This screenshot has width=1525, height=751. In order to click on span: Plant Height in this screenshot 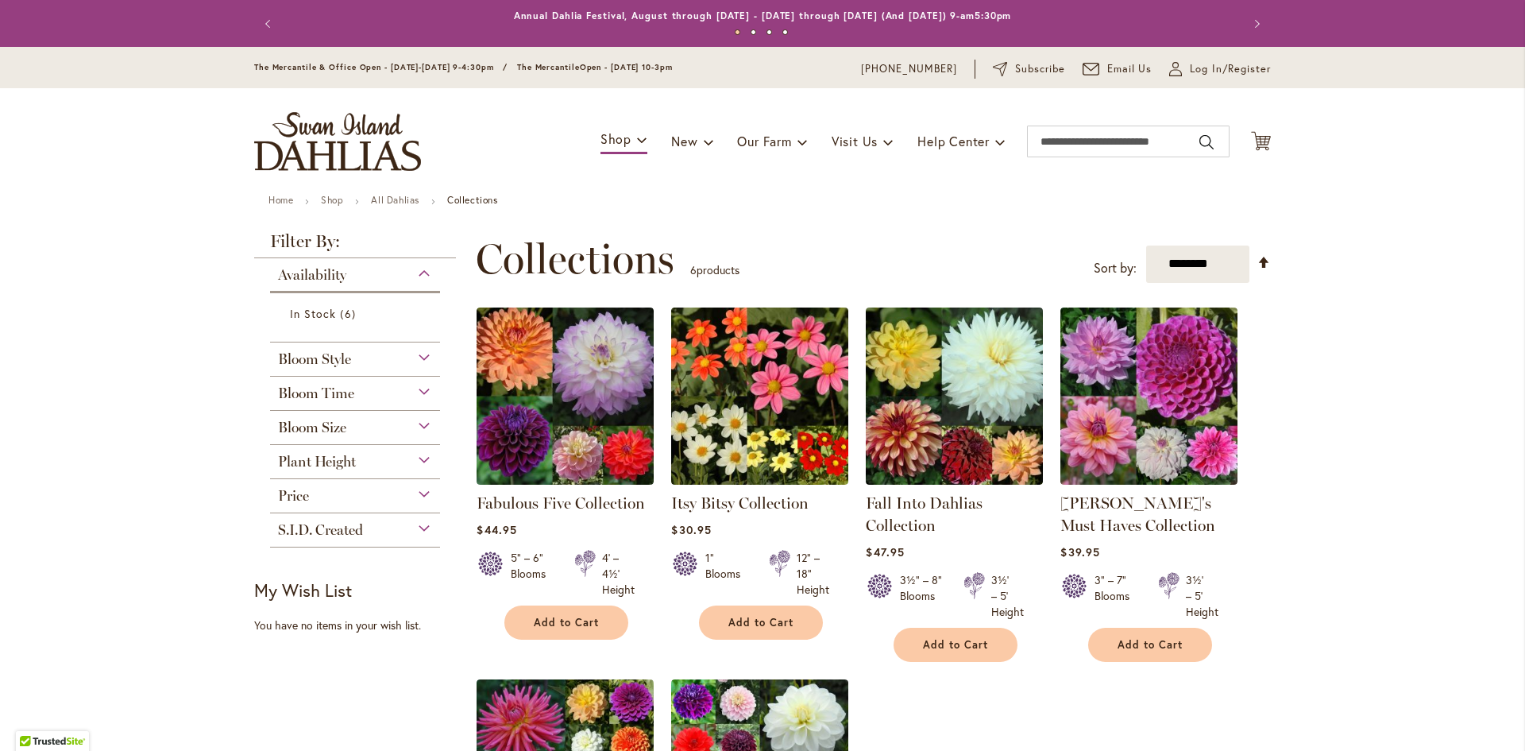, I will do `click(317, 462)`.